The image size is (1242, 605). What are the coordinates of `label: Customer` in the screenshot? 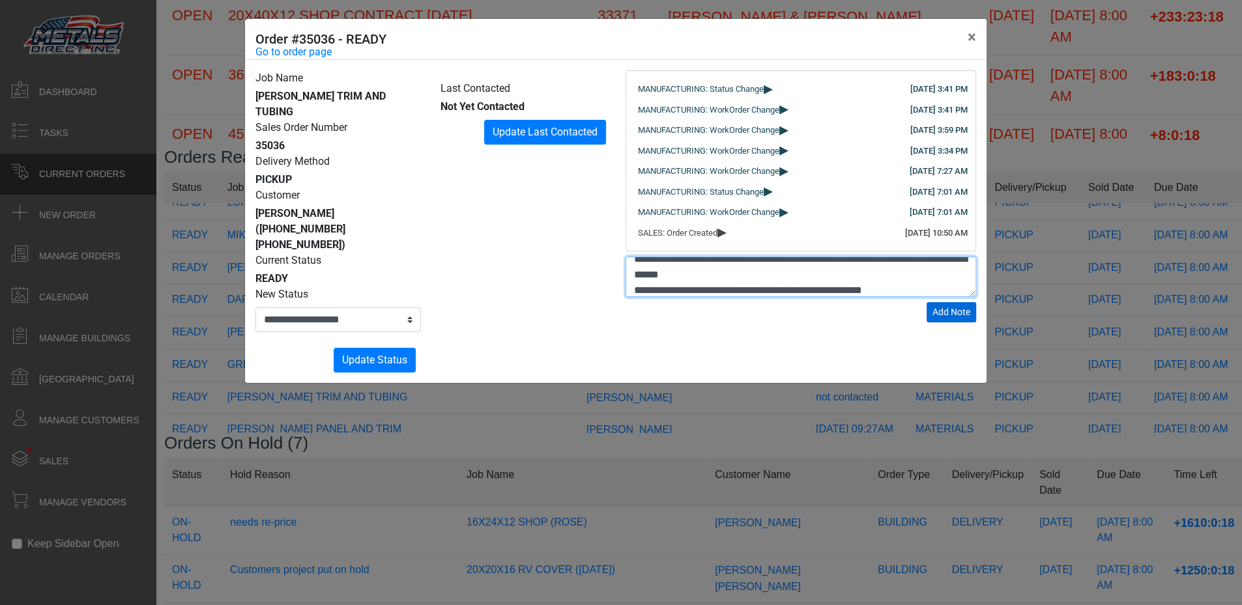 It's located at (278, 196).